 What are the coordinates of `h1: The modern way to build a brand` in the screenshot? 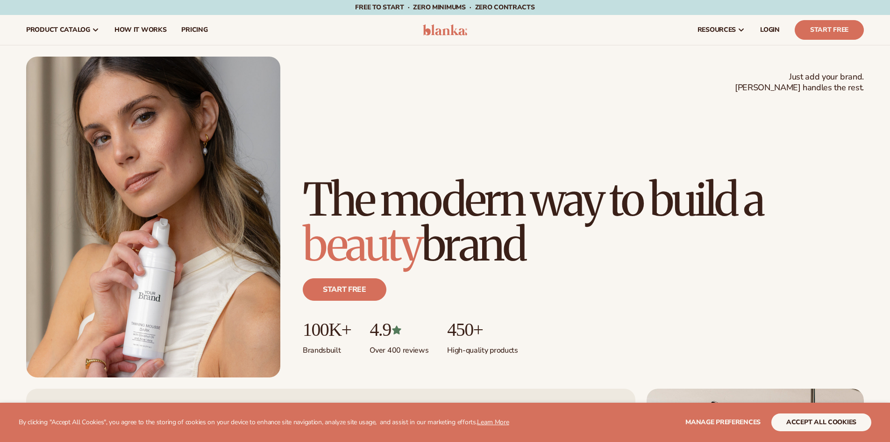 It's located at (583, 222).